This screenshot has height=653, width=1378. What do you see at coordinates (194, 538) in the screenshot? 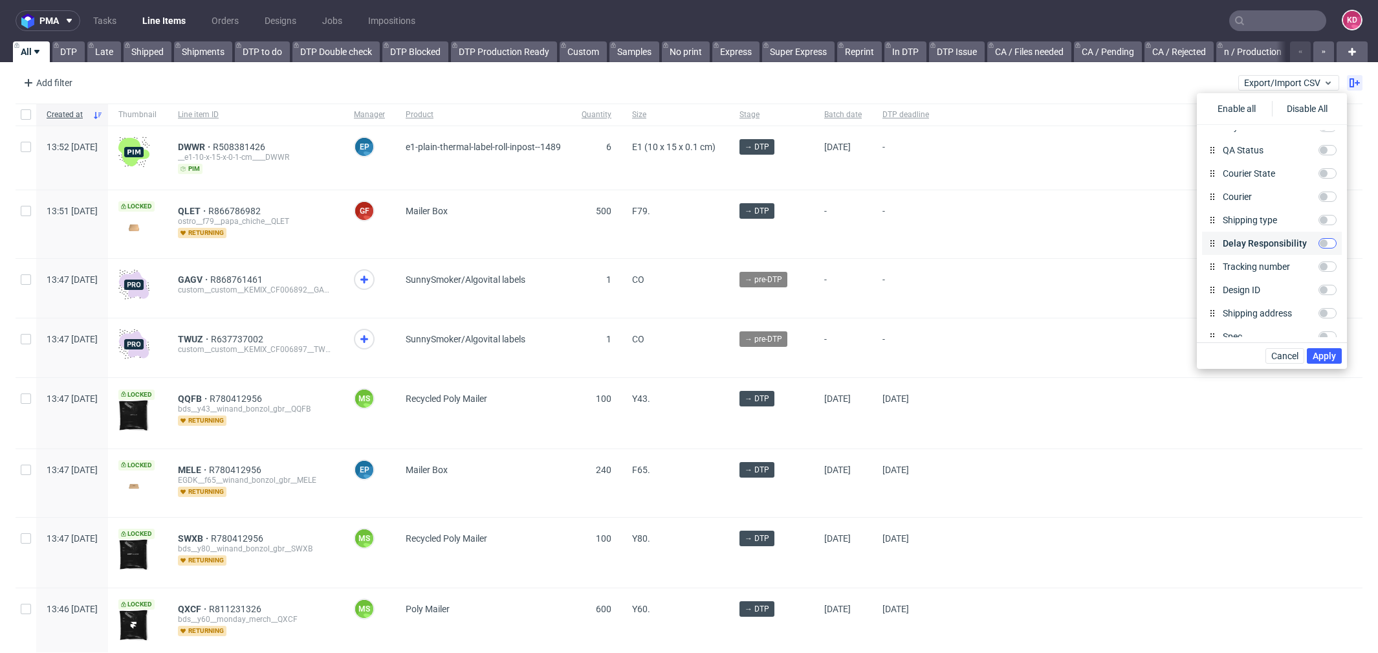
I see `span: SWXB` at bounding box center [194, 538].